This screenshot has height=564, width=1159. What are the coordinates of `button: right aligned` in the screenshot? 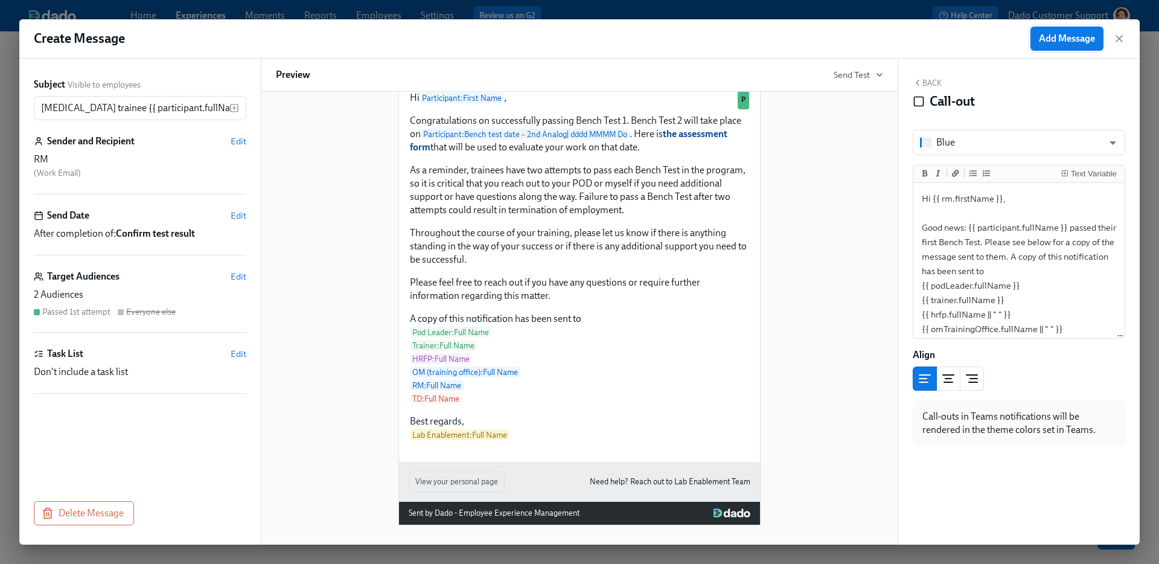 It's located at (972, 378).